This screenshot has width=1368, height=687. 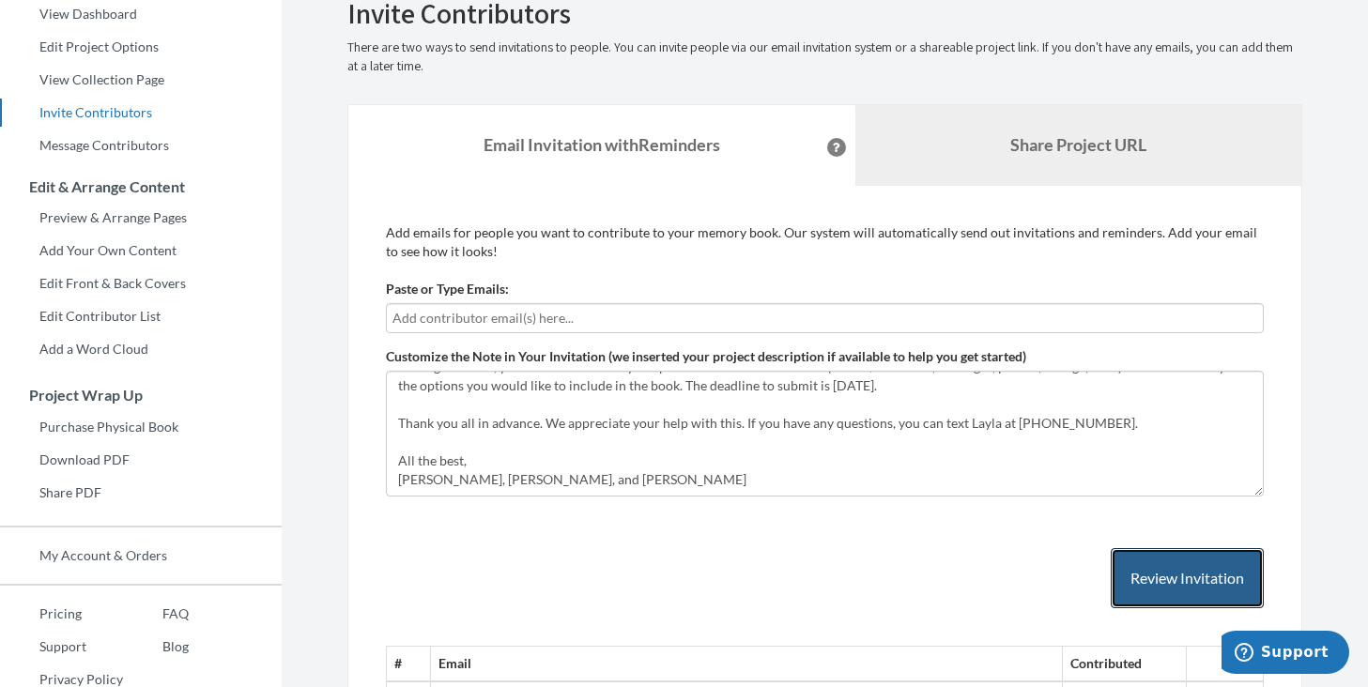 I want to click on strong: Email Invitation with Reminders, so click(x=602, y=145).